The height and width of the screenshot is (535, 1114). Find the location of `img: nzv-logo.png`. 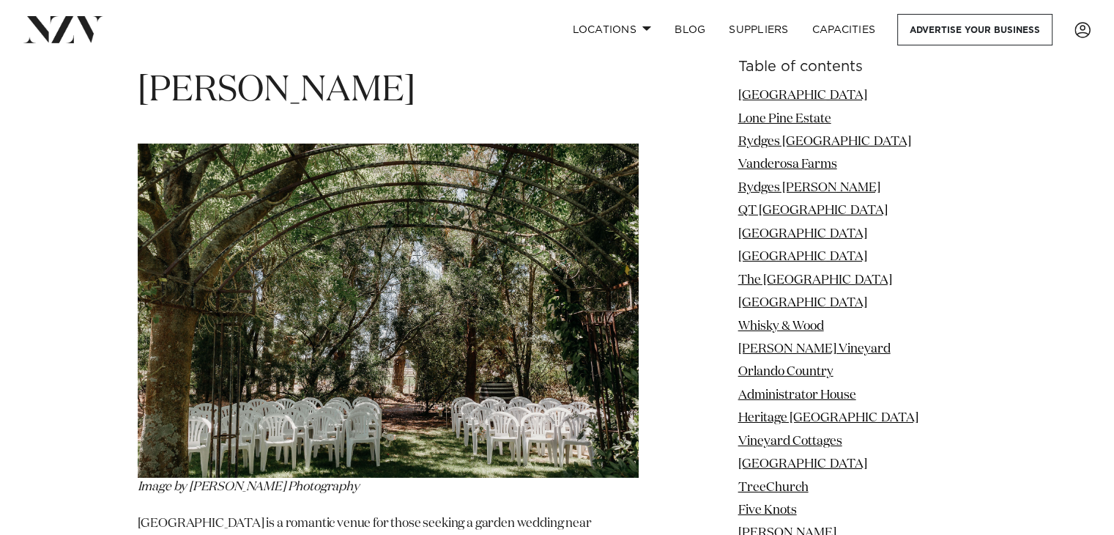

img: nzv-logo.png is located at coordinates (63, 29).